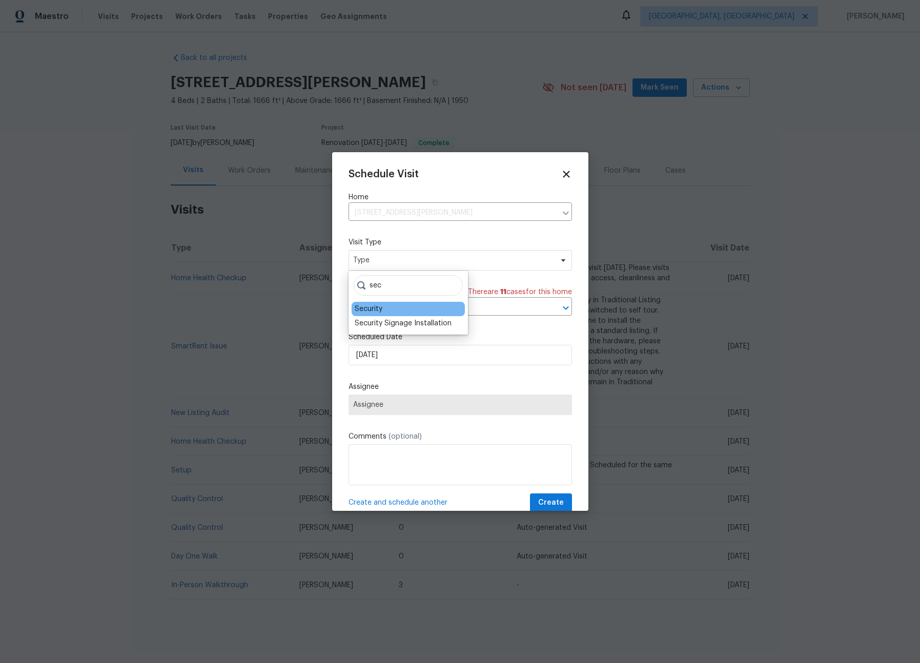 The height and width of the screenshot is (663, 920). I want to click on span: Create and schedule another, so click(398, 503).